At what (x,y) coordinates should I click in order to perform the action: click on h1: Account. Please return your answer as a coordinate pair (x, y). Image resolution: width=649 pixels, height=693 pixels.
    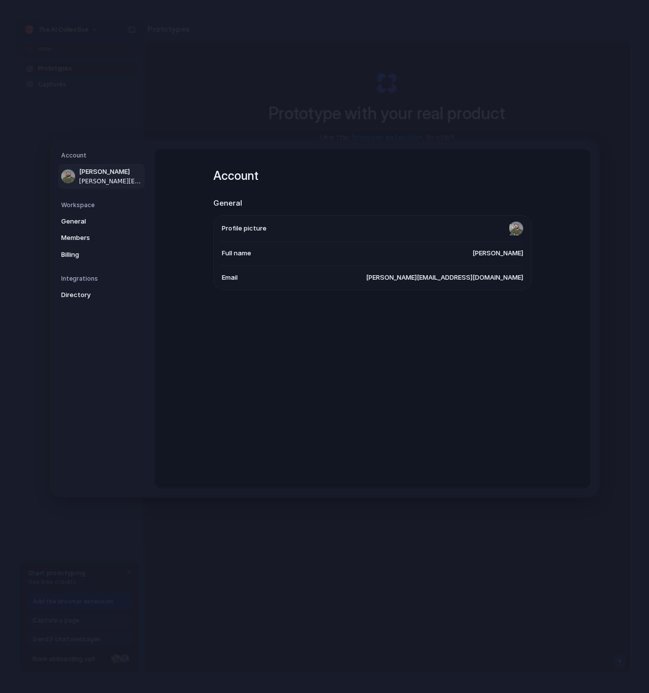
    Looking at the image, I should click on (372, 176).